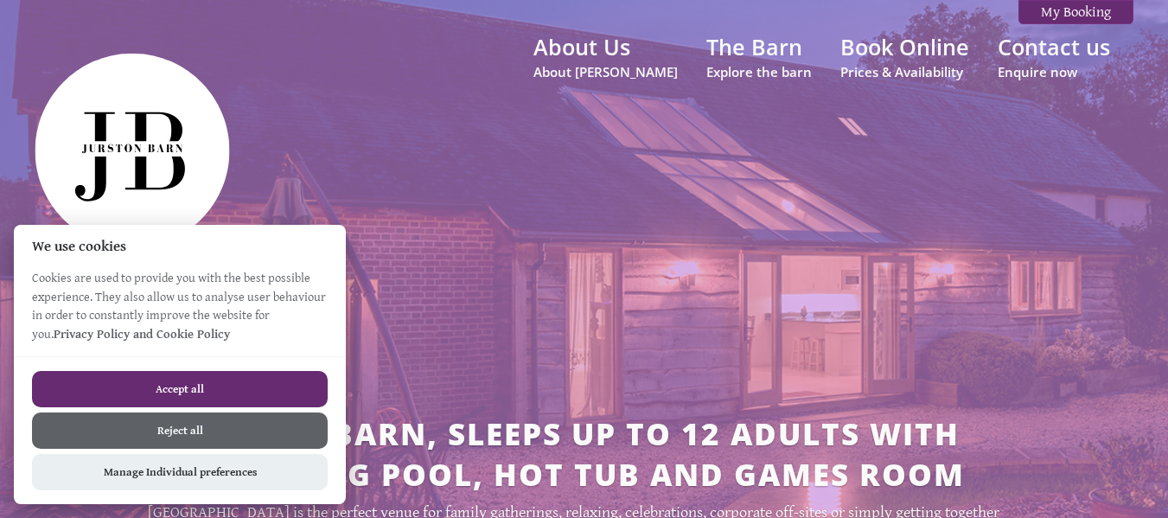 This screenshot has height=518, width=1168. I want to click on a: Book OnlinePrices & Availability, so click(904, 56).